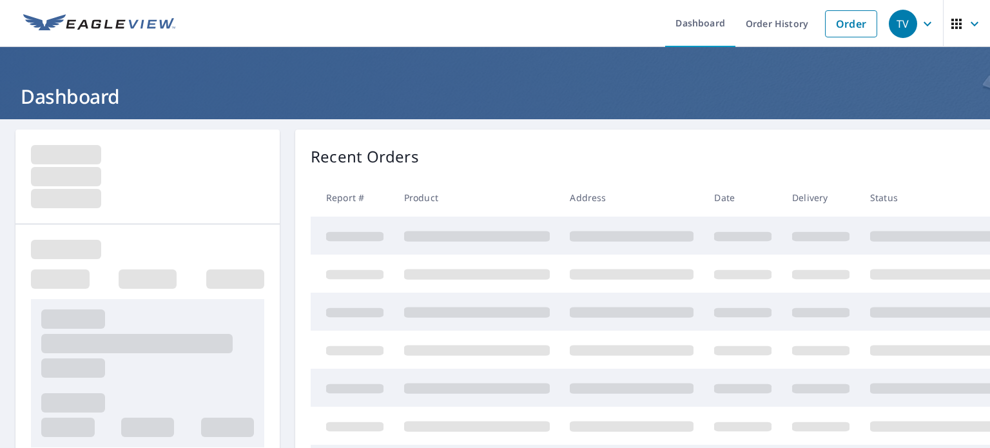 The height and width of the screenshot is (448, 990). I want to click on th: Address, so click(631, 197).